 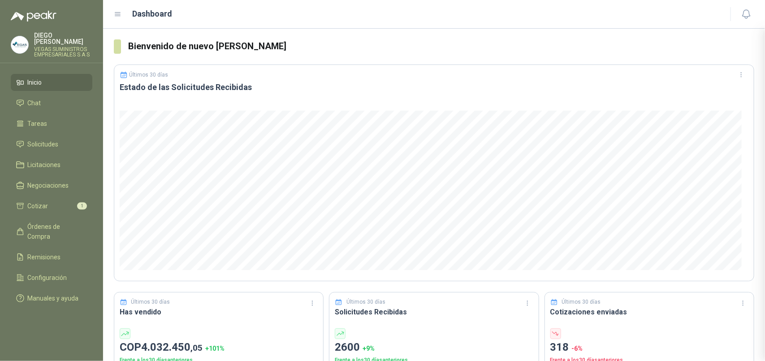 What do you see at coordinates (52, 298) in the screenshot?
I see `a: Manuales y ayuda` at bounding box center [52, 298].